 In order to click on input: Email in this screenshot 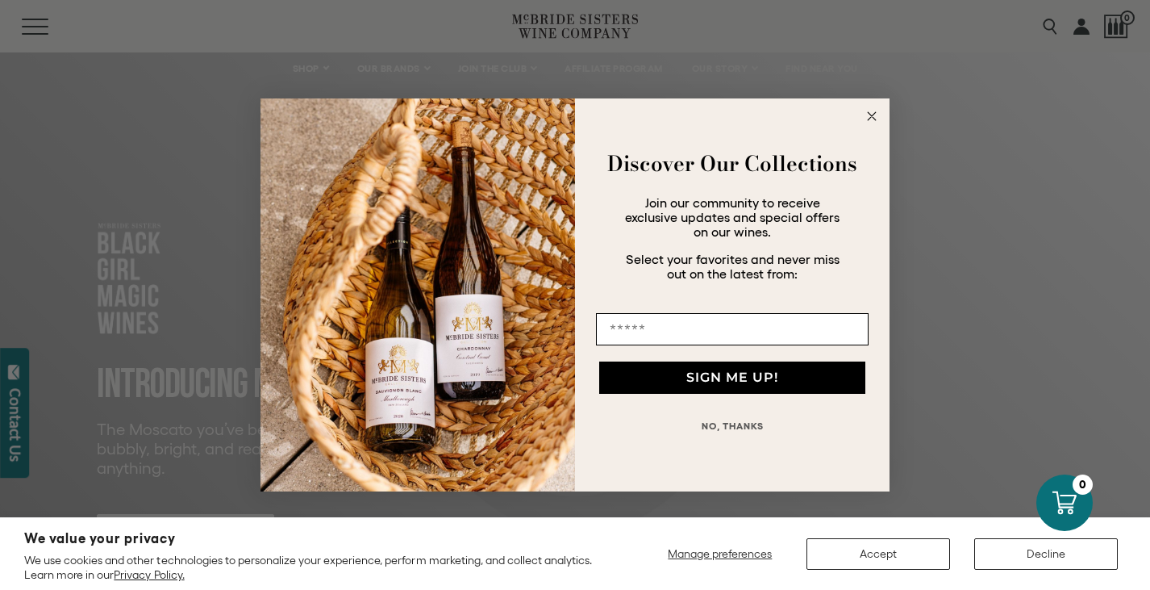, I will do `click(733, 329)`.